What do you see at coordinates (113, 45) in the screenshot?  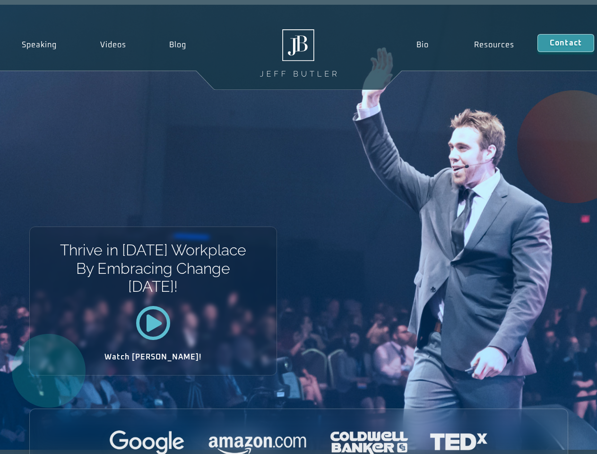 I see `a: Videos` at bounding box center [113, 45].